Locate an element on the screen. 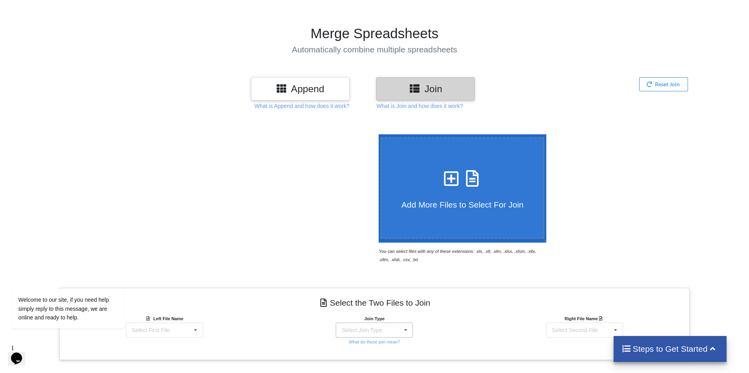 The image size is (749, 373). p: What is Append and how does it work? is located at coordinates (301, 106).